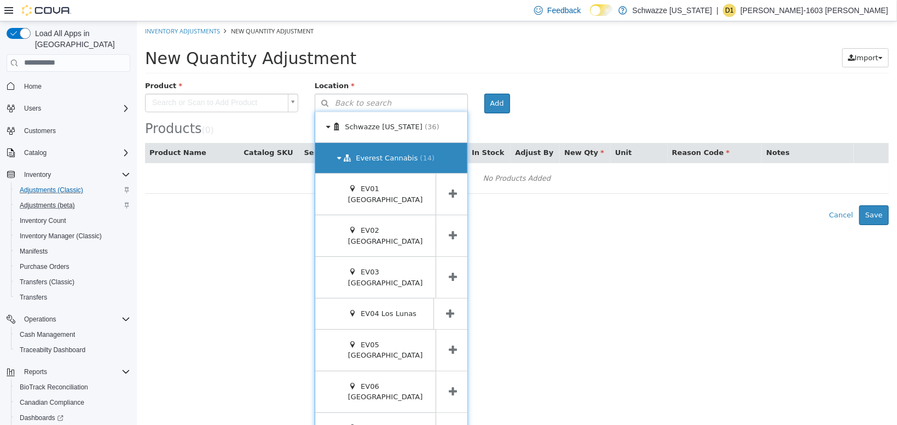 The height and width of the screenshot is (425, 897). What do you see at coordinates (737, 194) in the screenshot?
I see `button: Save` at bounding box center [737, 194].